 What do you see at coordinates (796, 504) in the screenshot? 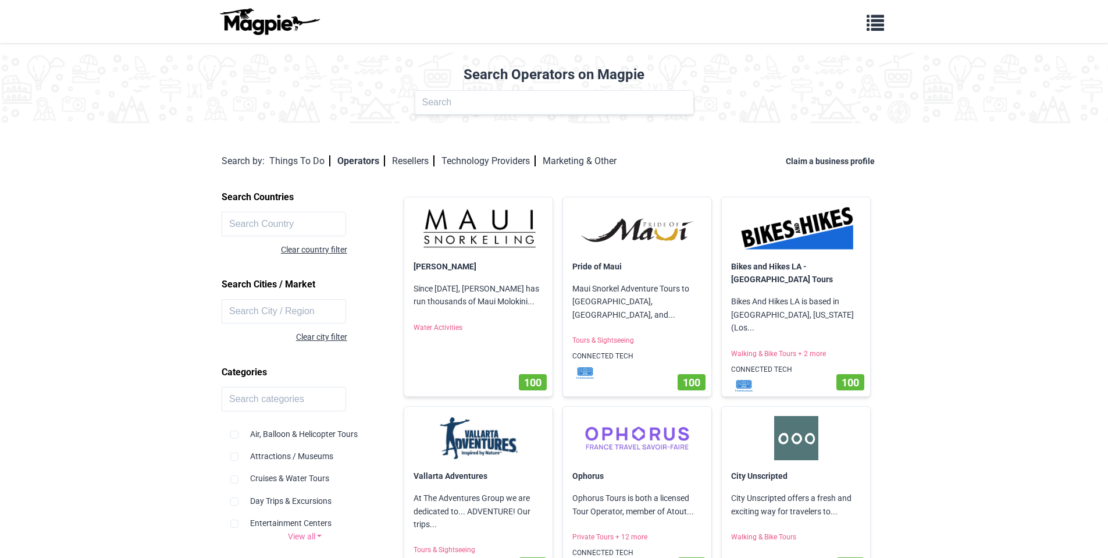
I see `p: City Unscripted offers a fresh and exciting way for travelers to...` at bounding box center [796, 504].